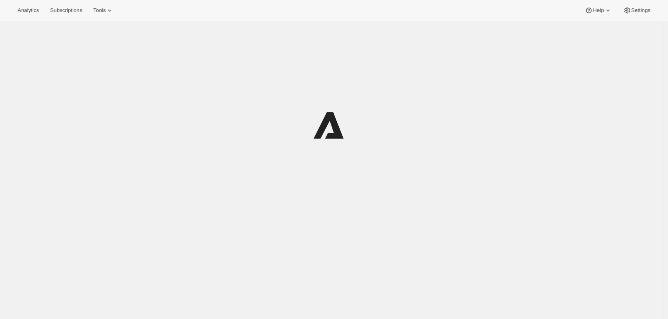  Describe the element at coordinates (641, 10) in the screenshot. I see `span: Settings` at that location.